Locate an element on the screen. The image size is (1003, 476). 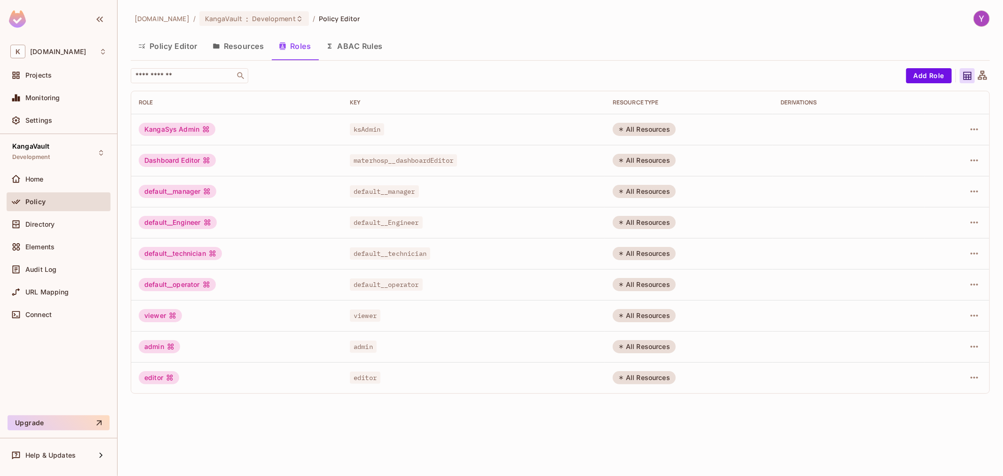
span: URL Mapping is located at coordinates (47, 292).